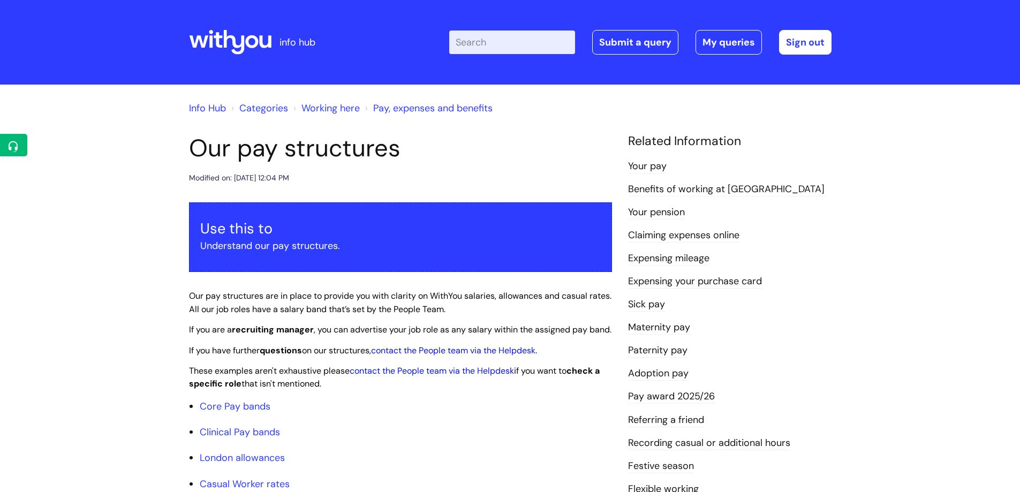  Describe the element at coordinates (668, 259) in the screenshot. I see `a: Expensing mileage` at that location.